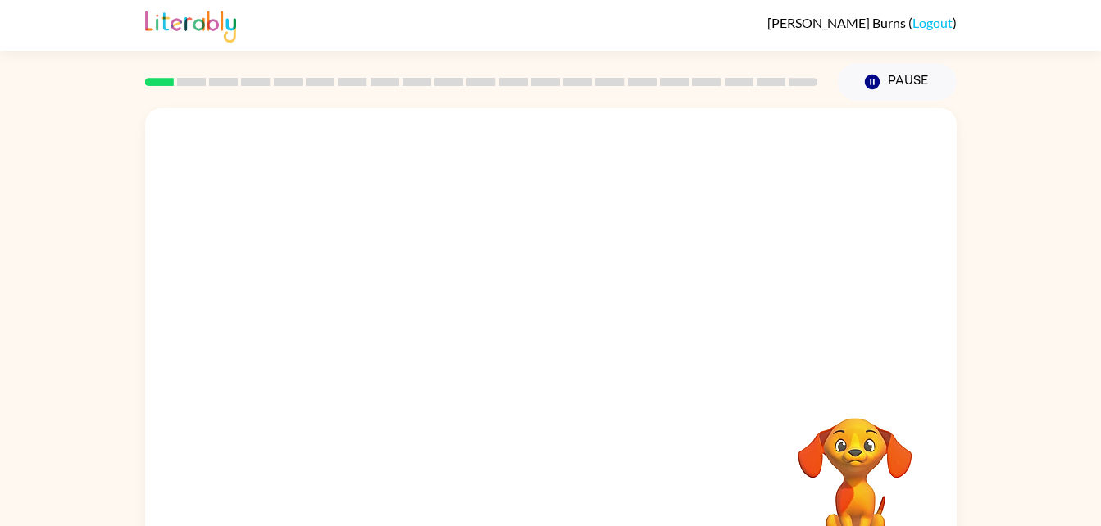  What do you see at coordinates (932, 22) in the screenshot?
I see `a: Logout` at bounding box center [932, 22].